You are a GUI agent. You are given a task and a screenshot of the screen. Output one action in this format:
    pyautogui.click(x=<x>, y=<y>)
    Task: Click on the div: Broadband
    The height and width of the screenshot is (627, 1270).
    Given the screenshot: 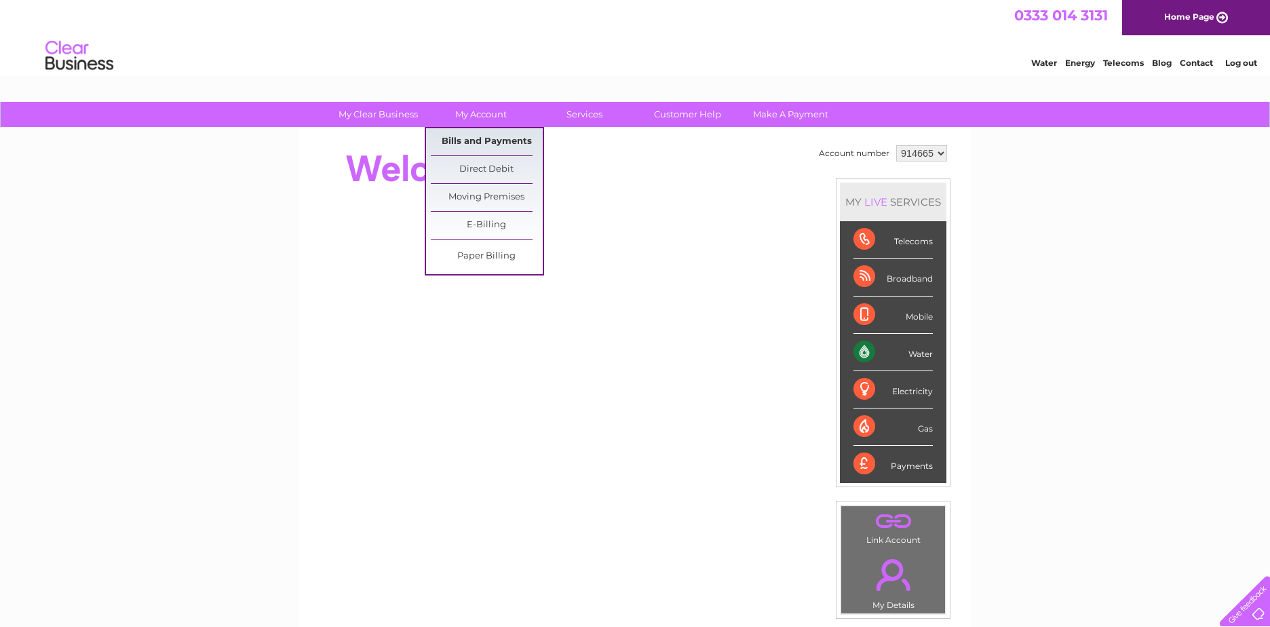 What is the action you would take?
    pyautogui.click(x=893, y=277)
    